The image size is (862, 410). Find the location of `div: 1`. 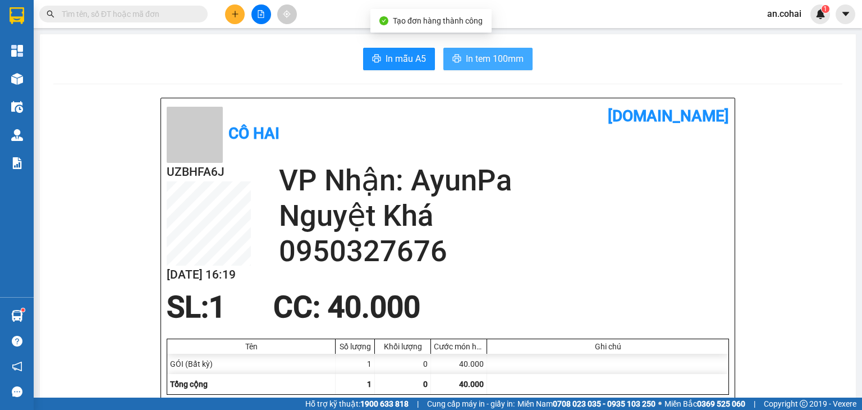

div: 1 is located at coordinates (355, 364).